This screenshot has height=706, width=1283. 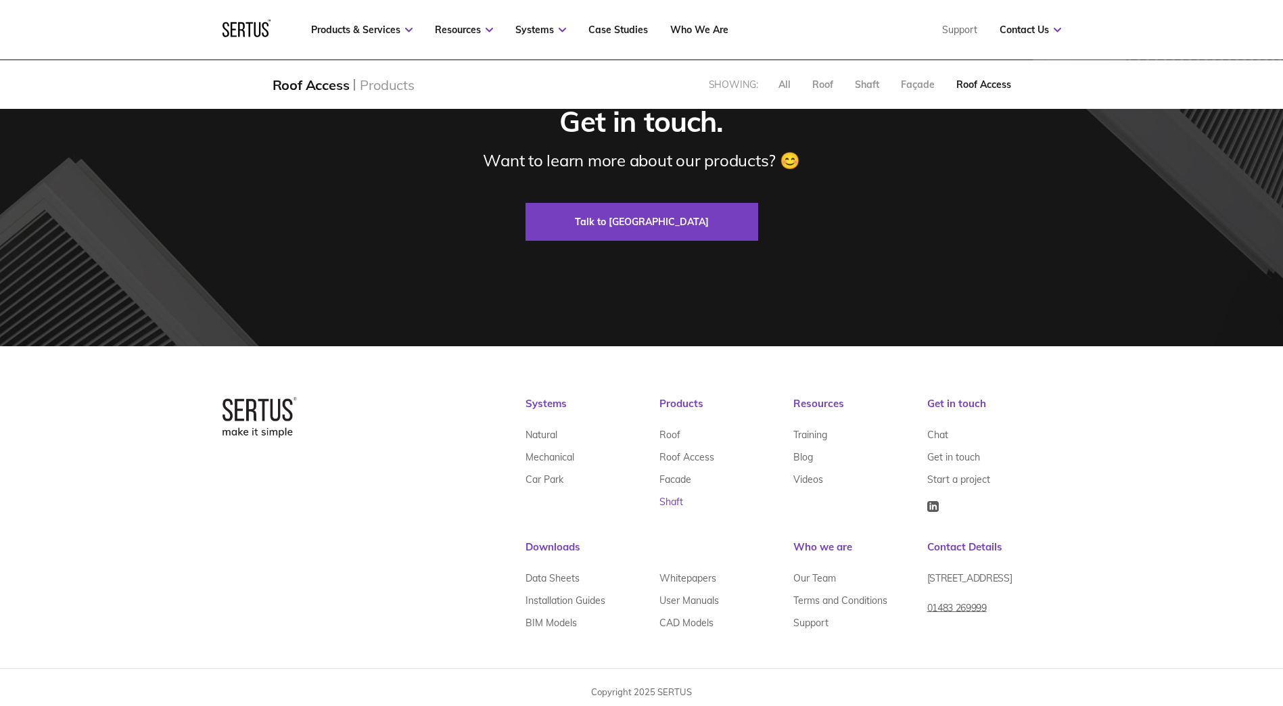 I want to click on div: Get in touch, so click(x=994, y=410).